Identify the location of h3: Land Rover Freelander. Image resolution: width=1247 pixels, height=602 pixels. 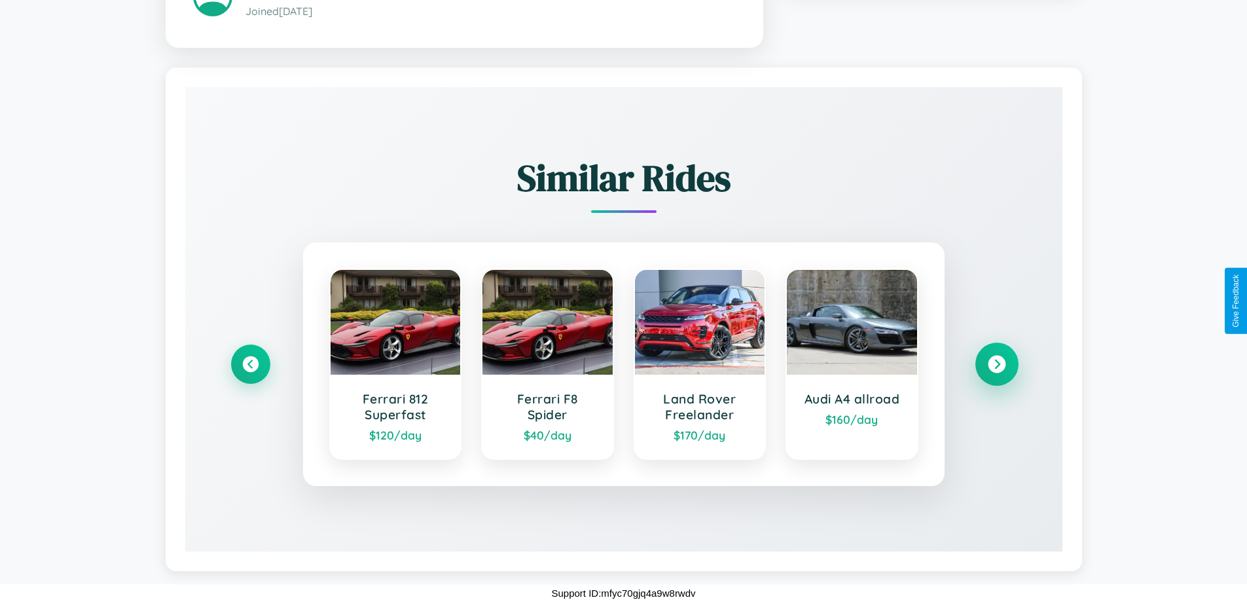
(700, 407).